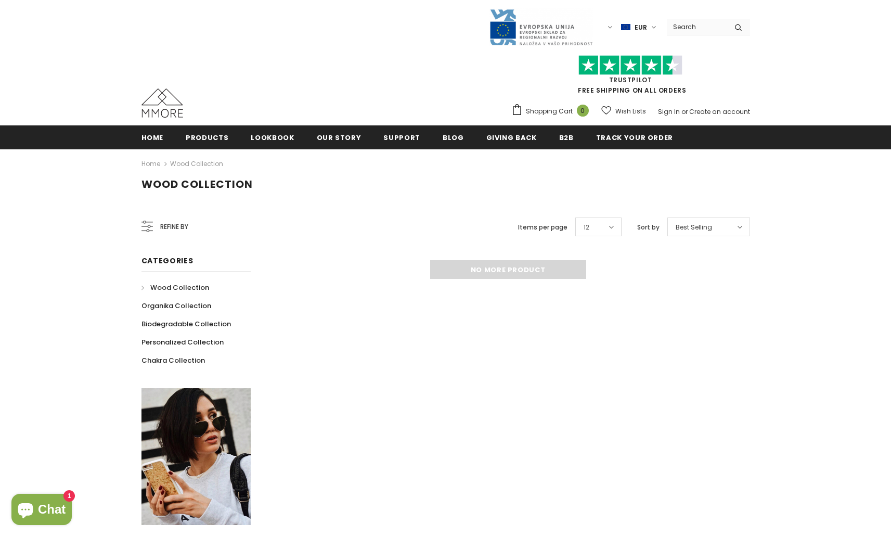  What do you see at coordinates (669, 111) in the screenshot?
I see `a: Sign In` at bounding box center [669, 111].